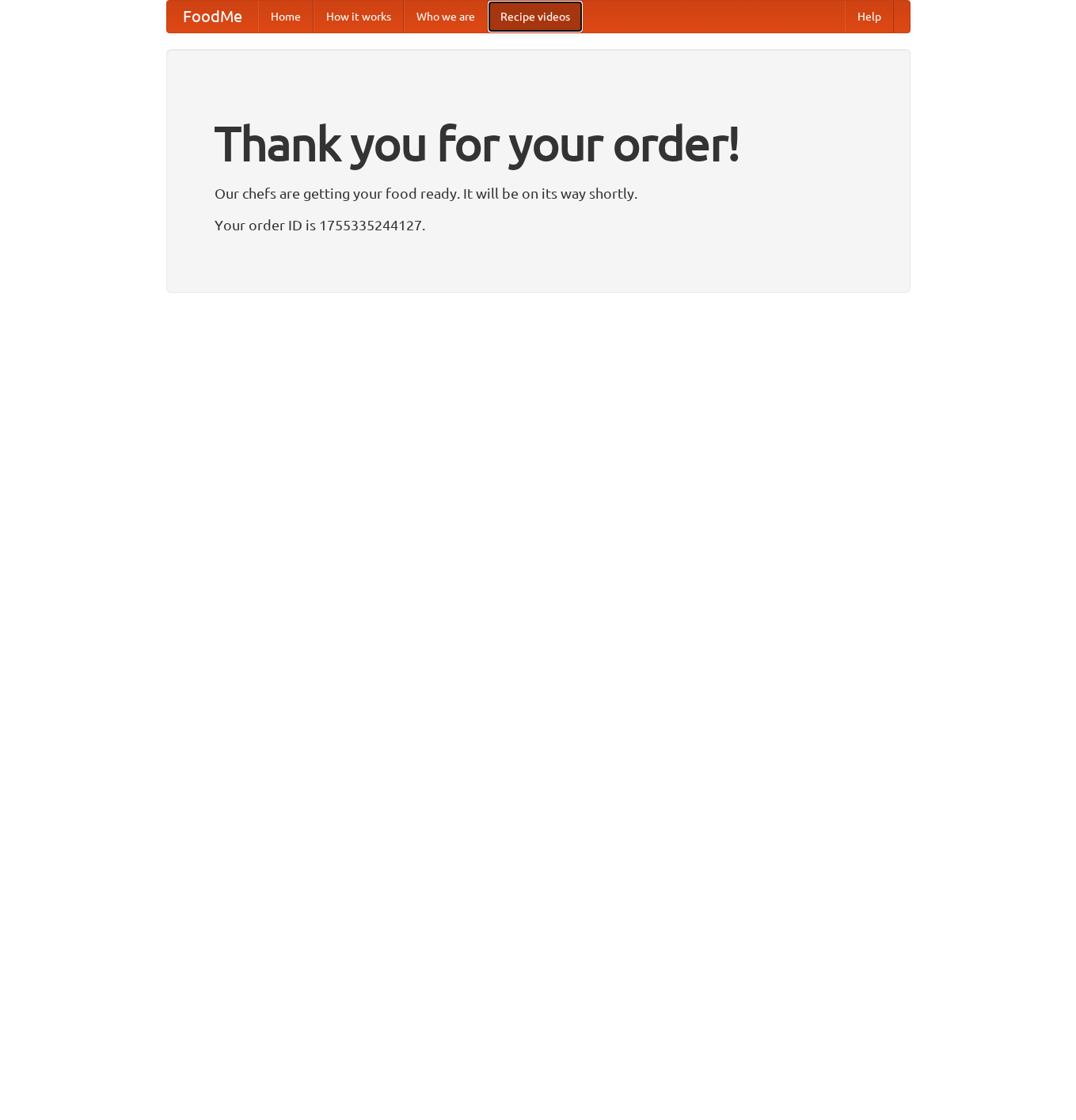 This screenshot has width=1076, height=1120. What do you see at coordinates (212, 17) in the screenshot?
I see `a: FoodMe` at bounding box center [212, 17].